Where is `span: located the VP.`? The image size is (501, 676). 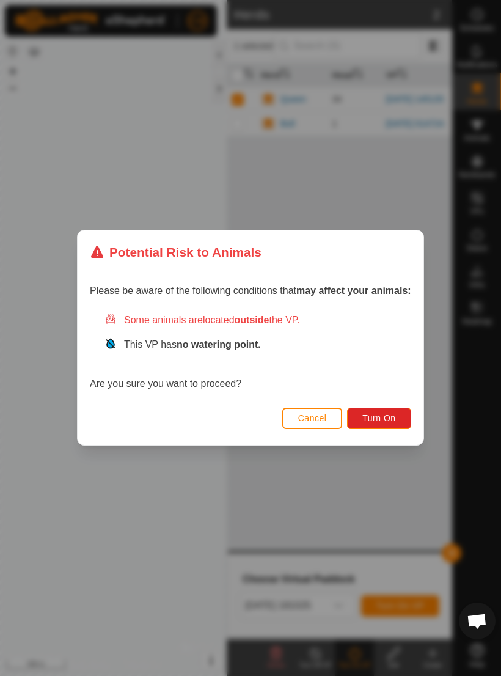 span: located the VP. is located at coordinates (251, 320).